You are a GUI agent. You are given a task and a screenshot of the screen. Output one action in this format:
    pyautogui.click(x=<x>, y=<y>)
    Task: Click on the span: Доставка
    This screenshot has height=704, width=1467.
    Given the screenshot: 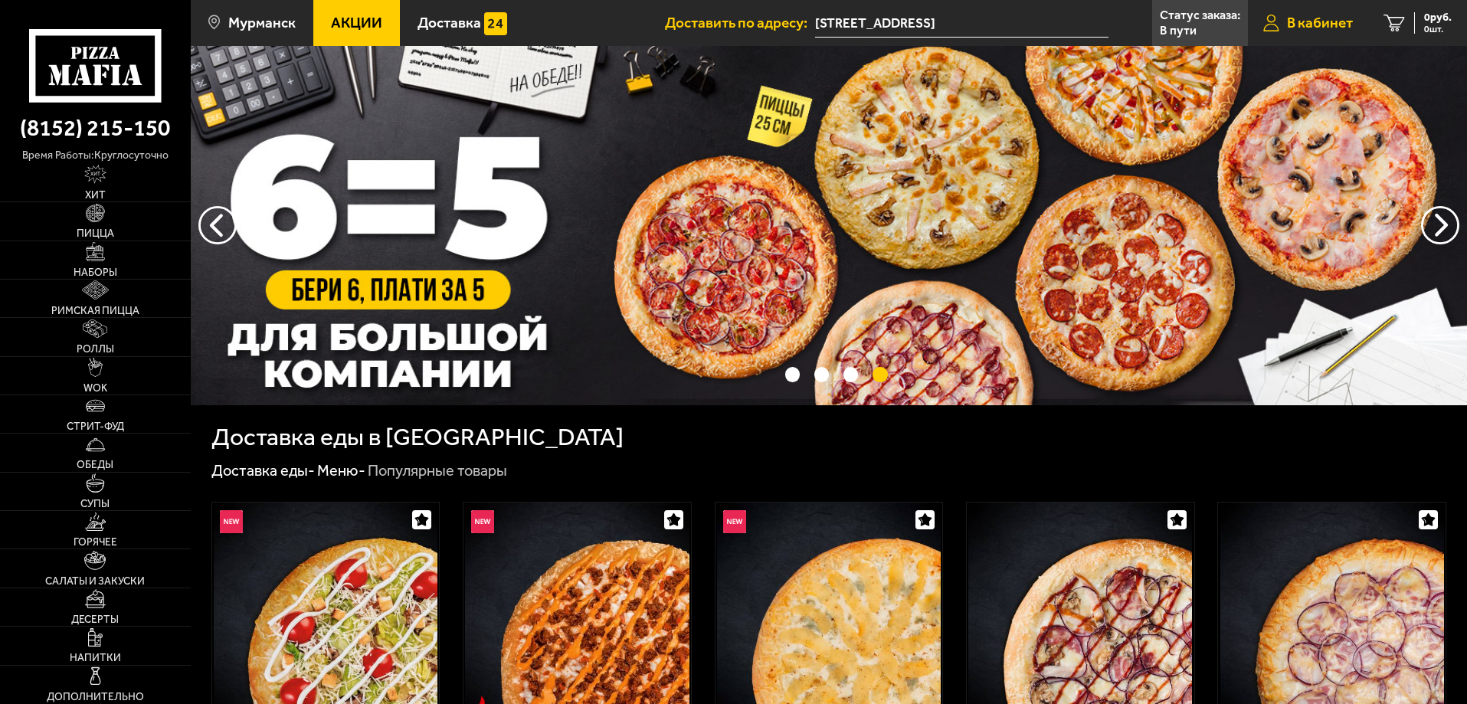 What is the action you would take?
    pyautogui.click(x=449, y=22)
    